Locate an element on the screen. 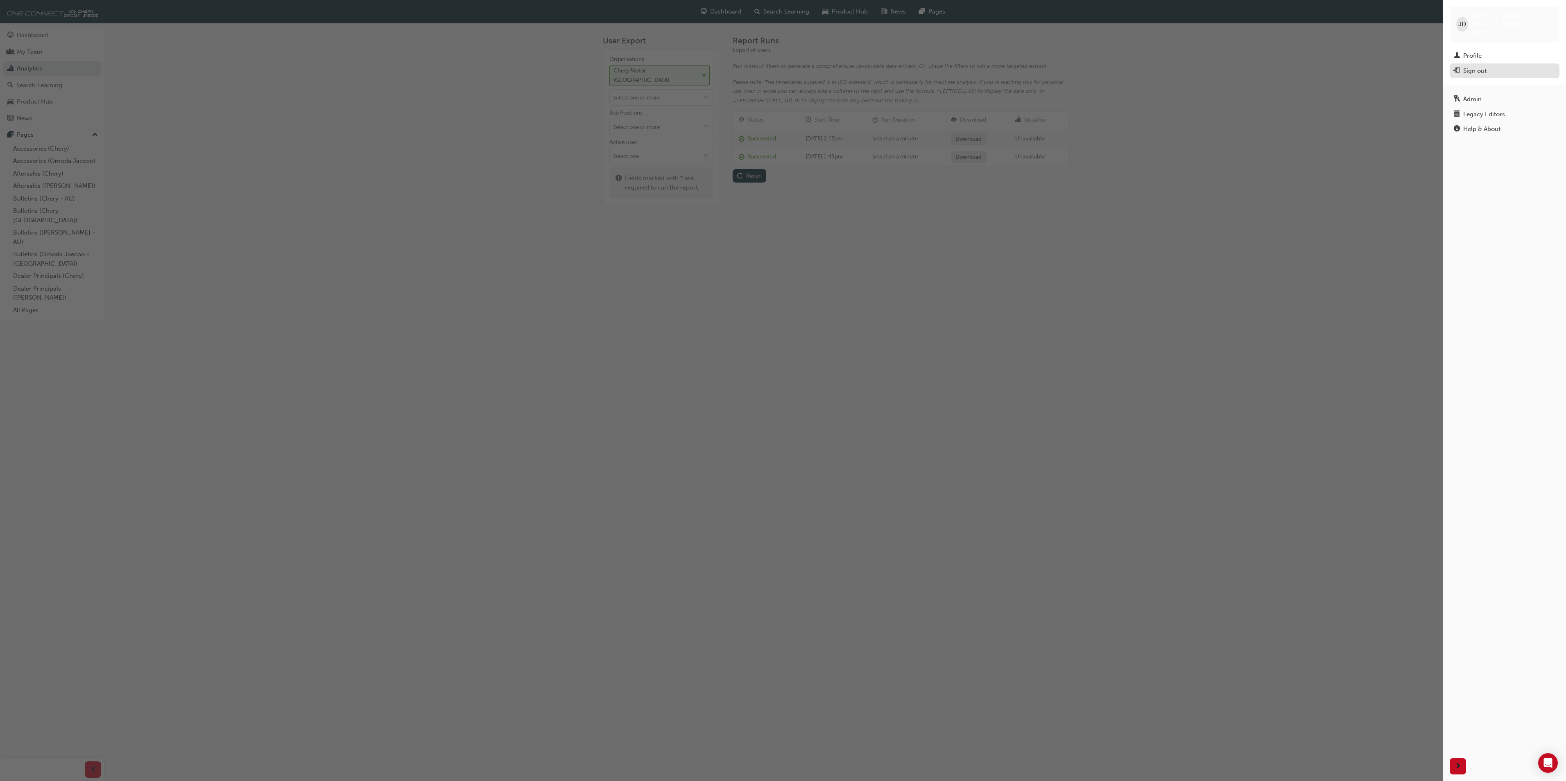 The width and height of the screenshot is (1566, 781). a: Admin is located at coordinates (1504, 99).